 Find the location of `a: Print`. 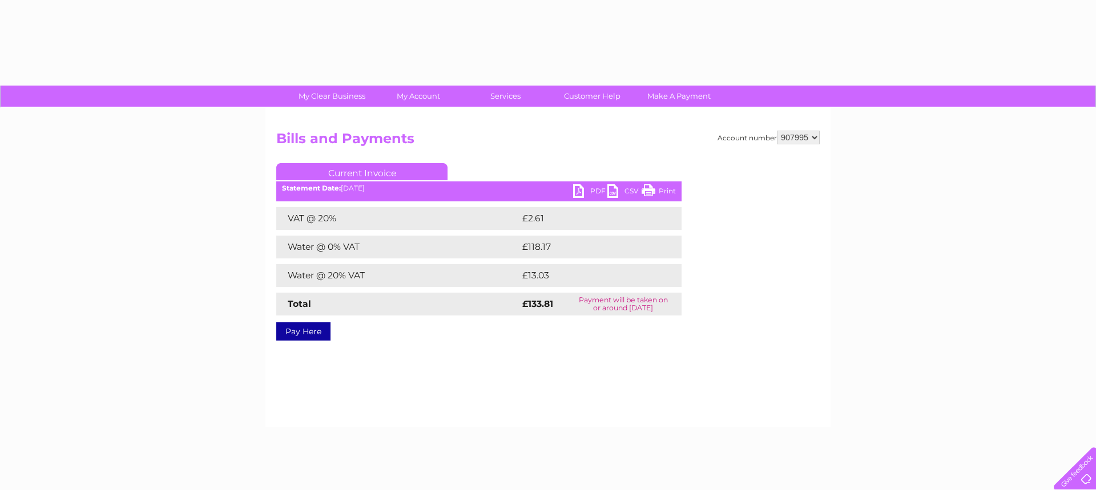

a: Print is located at coordinates (658, 192).